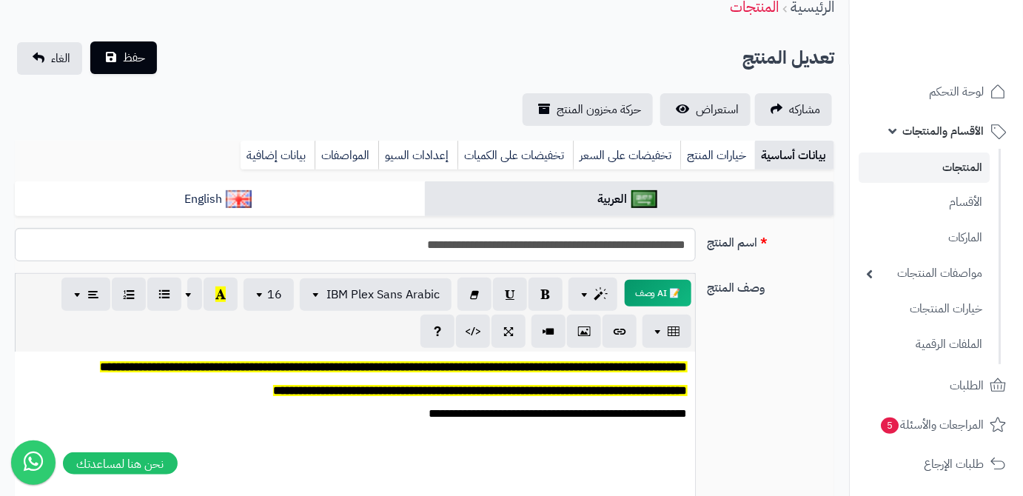 The image size is (1023, 496). What do you see at coordinates (924, 273) in the screenshot?
I see `a: مواصفات المنتجات` at bounding box center [924, 273].